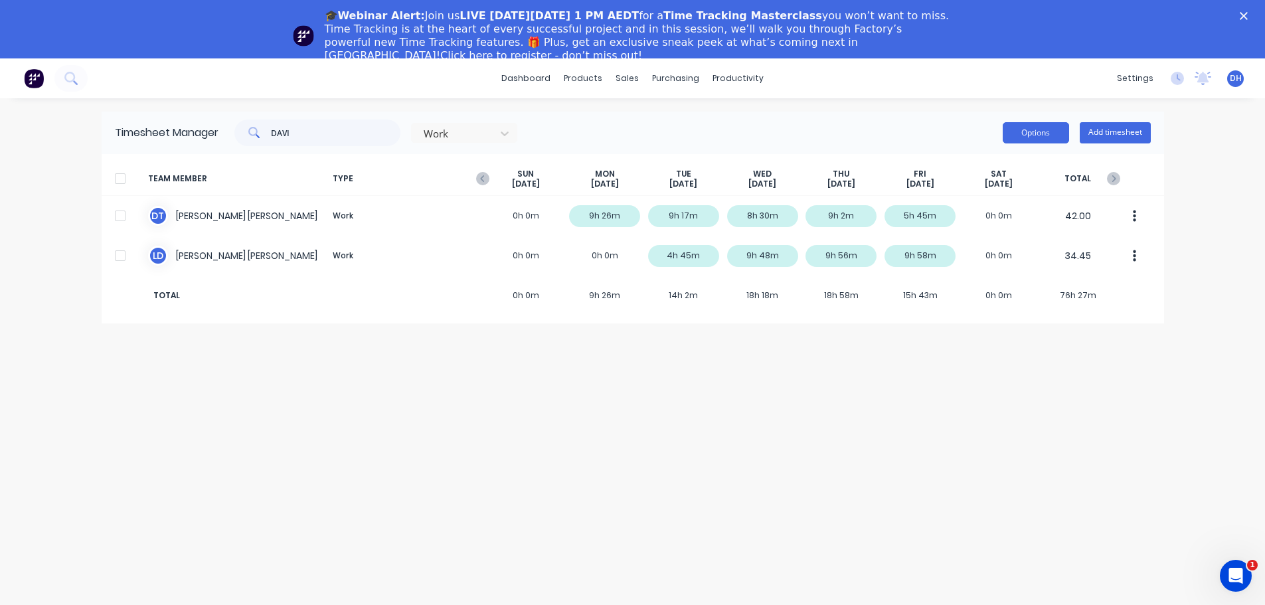 This screenshot has width=1265, height=605. Describe the element at coordinates (1036, 133) in the screenshot. I see `button: Options` at that location.